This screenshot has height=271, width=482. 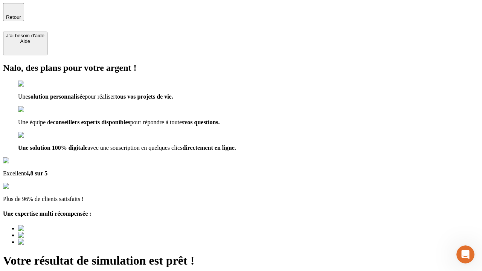 I want to click on span: pour répondre à toutes, so click(x=157, y=122).